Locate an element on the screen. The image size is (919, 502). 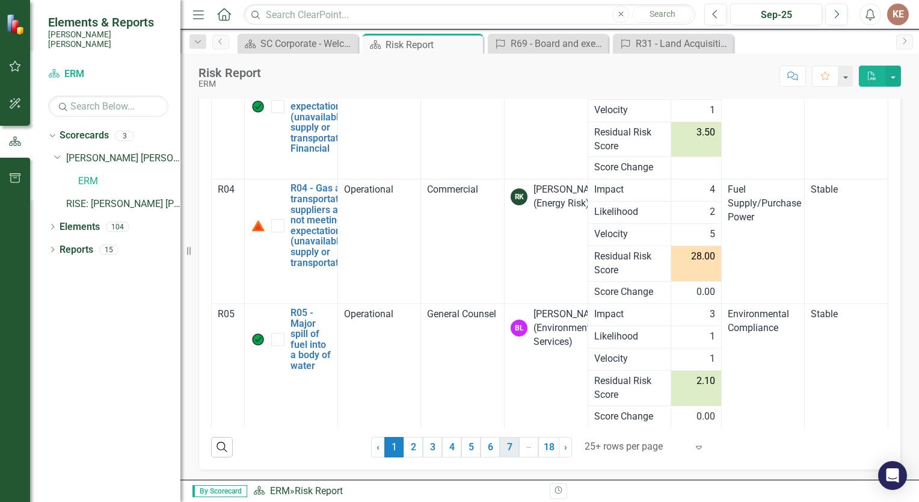
a: R04 - Gas and transportation suppliers are not meeting expectations. (unavailable supply or trans... is located at coordinates (323, 225).